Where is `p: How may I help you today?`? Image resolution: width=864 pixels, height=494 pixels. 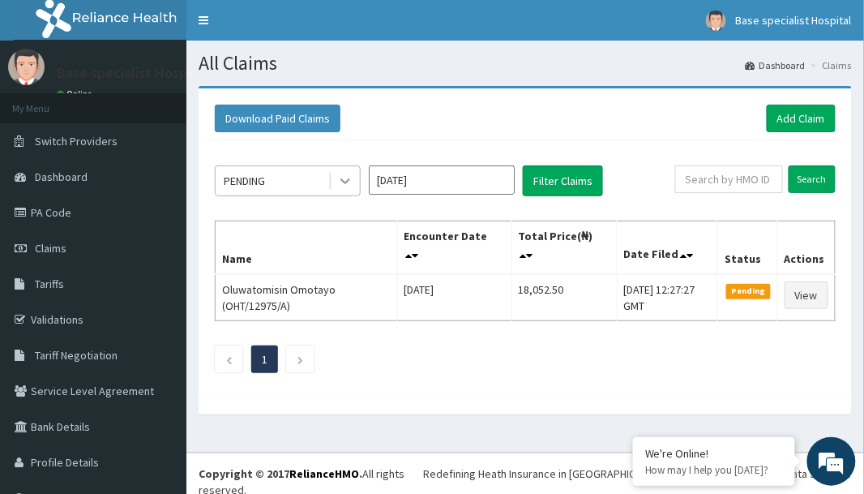 p: How may I help you today? is located at coordinates (714, 469).